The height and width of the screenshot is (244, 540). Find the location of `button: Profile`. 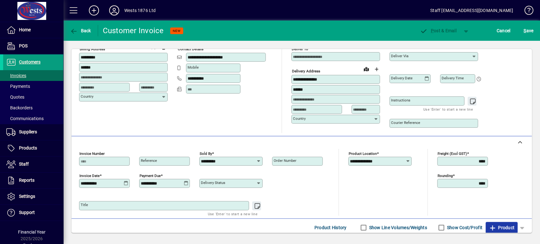

button: Profile is located at coordinates (114, 10).